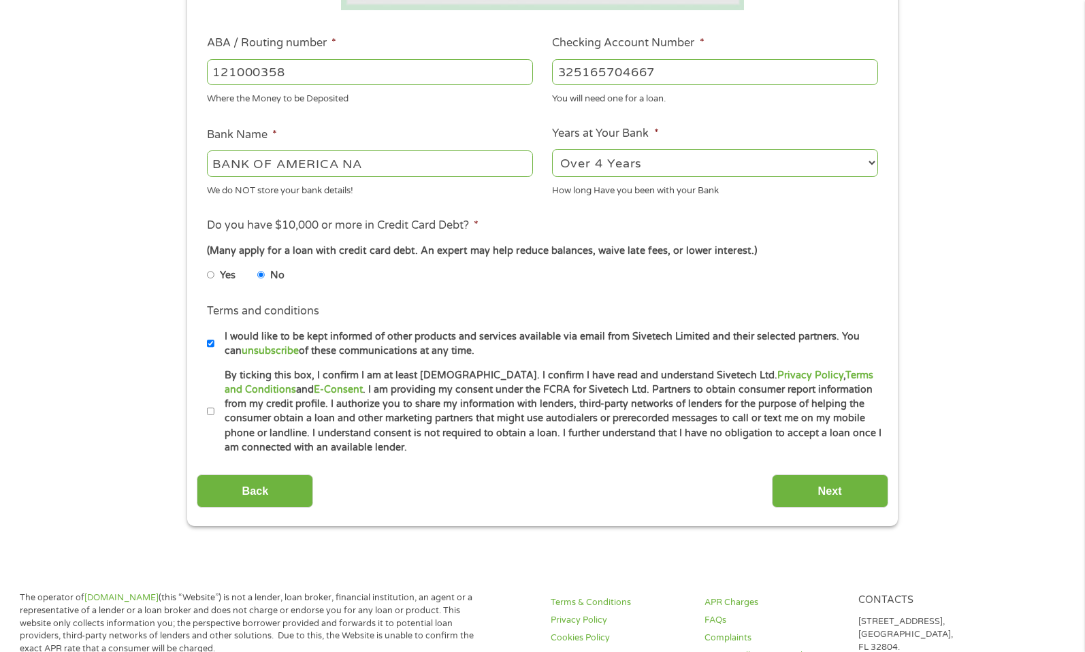  What do you see at coordinates (830, 491) in the screenshot?
I see `input: Next` at bounding box center [830, 491].